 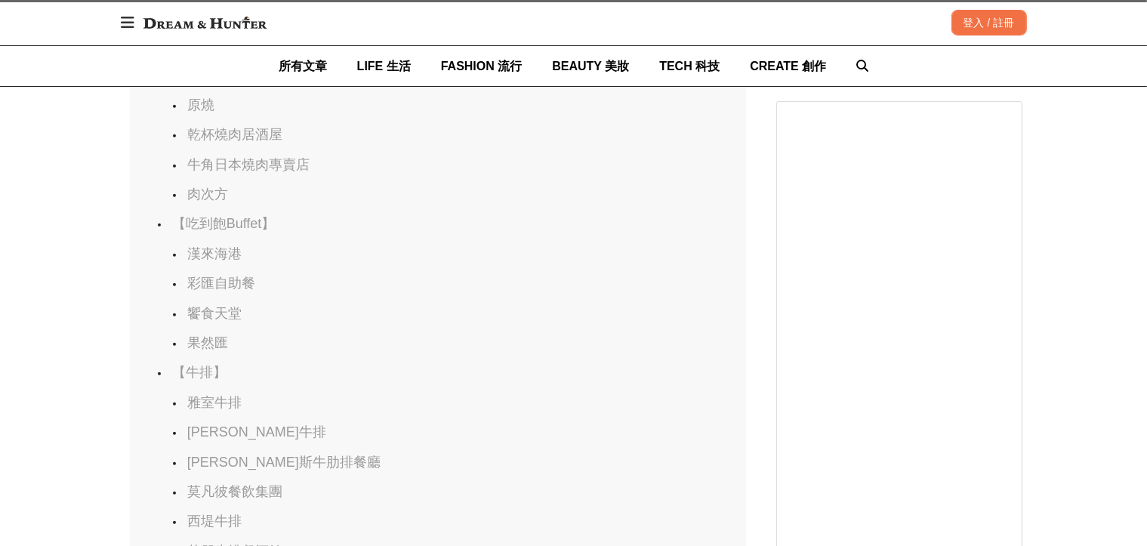 I want to click on a: 肉次方, so click(x=208, y=194).